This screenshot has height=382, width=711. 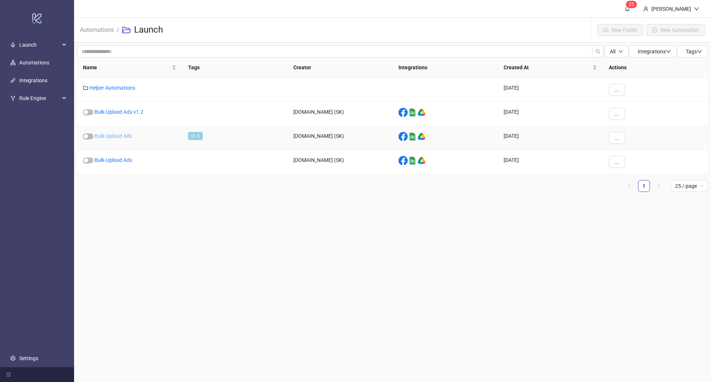 I want to click on button: Alldown, so click(x=616, y=51).